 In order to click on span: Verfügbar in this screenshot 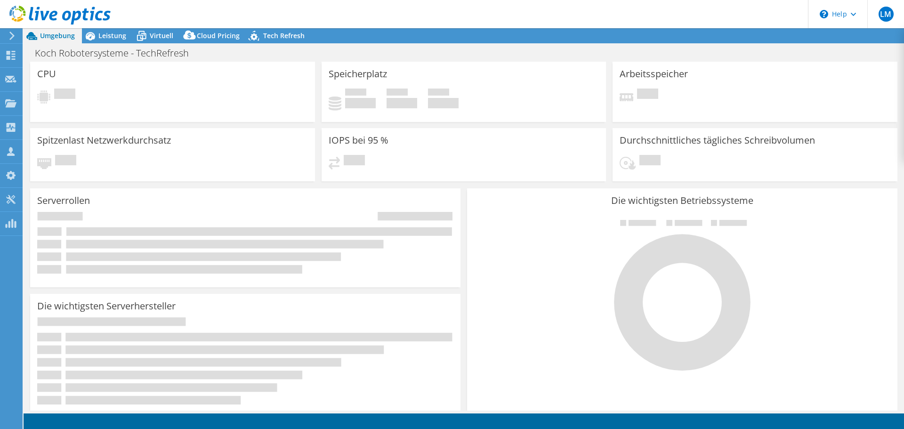, I will do `click(397, 93)`.